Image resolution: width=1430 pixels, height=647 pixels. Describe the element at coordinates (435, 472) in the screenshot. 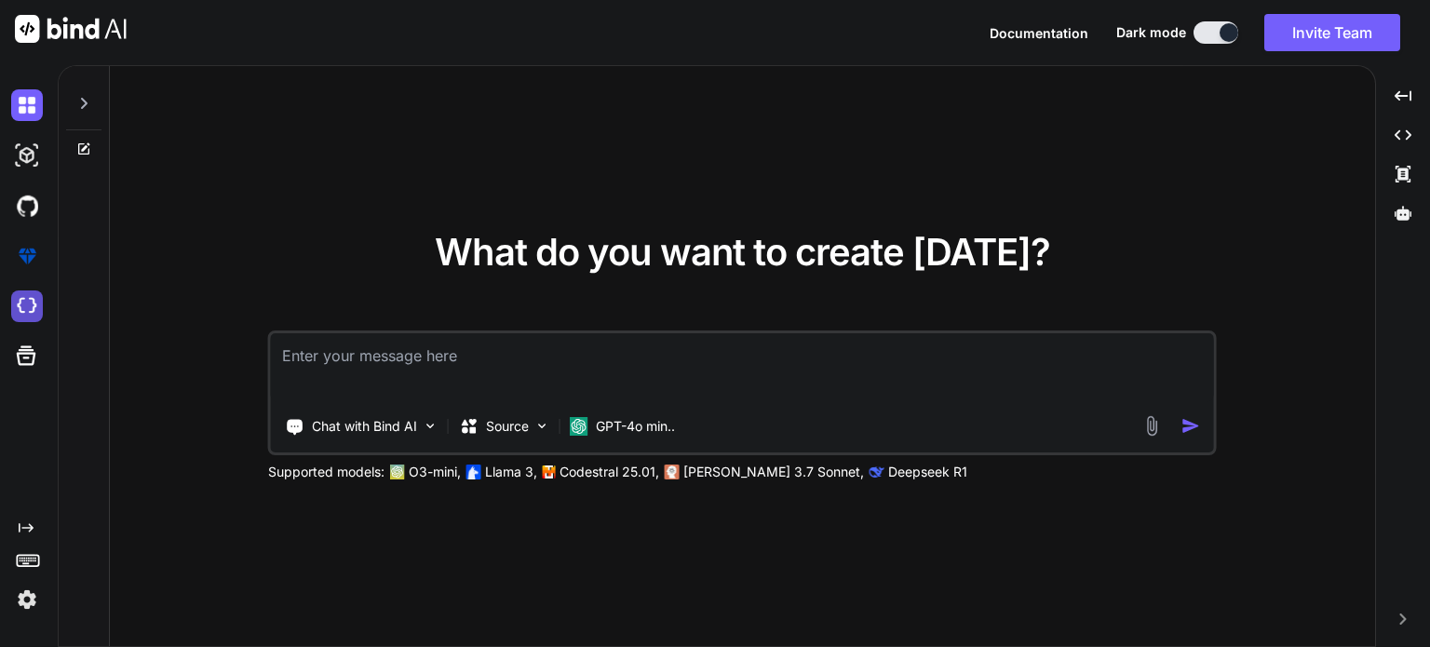

I see `p: O3-mini,` at that location.